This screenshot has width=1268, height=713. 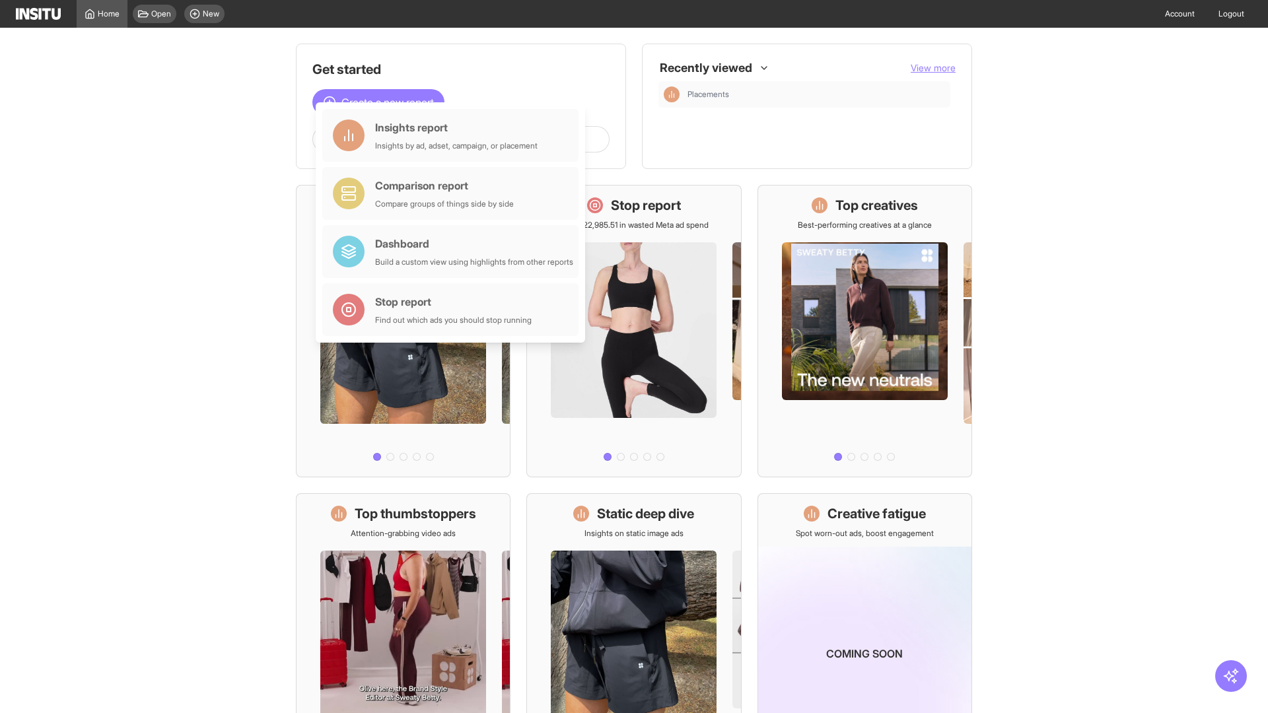 I want to click on h1: Top thumbstoppers, so click(x=415, y=514).